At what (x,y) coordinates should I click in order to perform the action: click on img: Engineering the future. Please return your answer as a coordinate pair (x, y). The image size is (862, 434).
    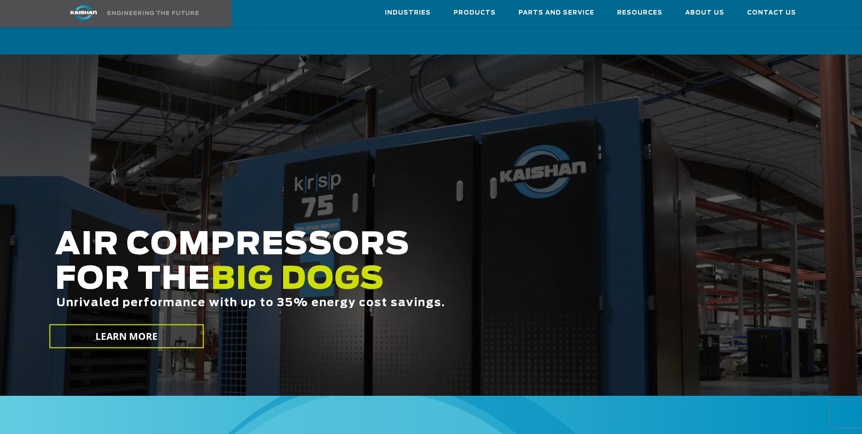
    Looking at the image, I should click on (153, 13).